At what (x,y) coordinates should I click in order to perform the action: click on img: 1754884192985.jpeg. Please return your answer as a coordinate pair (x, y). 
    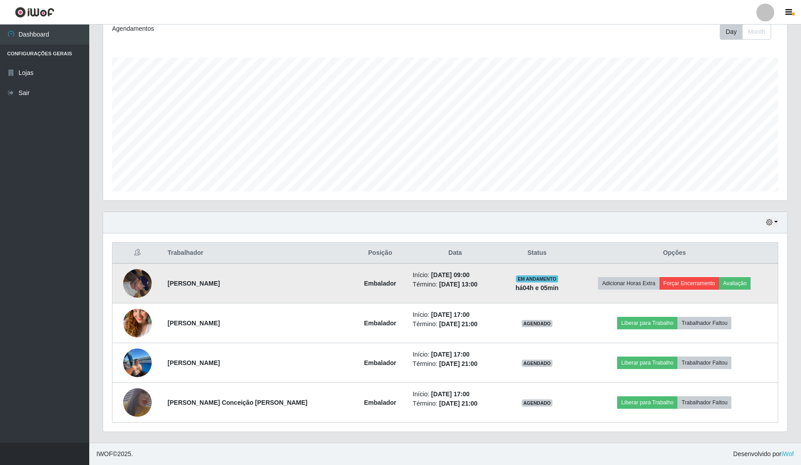
    Looking at the image, I should click on (138, 363).